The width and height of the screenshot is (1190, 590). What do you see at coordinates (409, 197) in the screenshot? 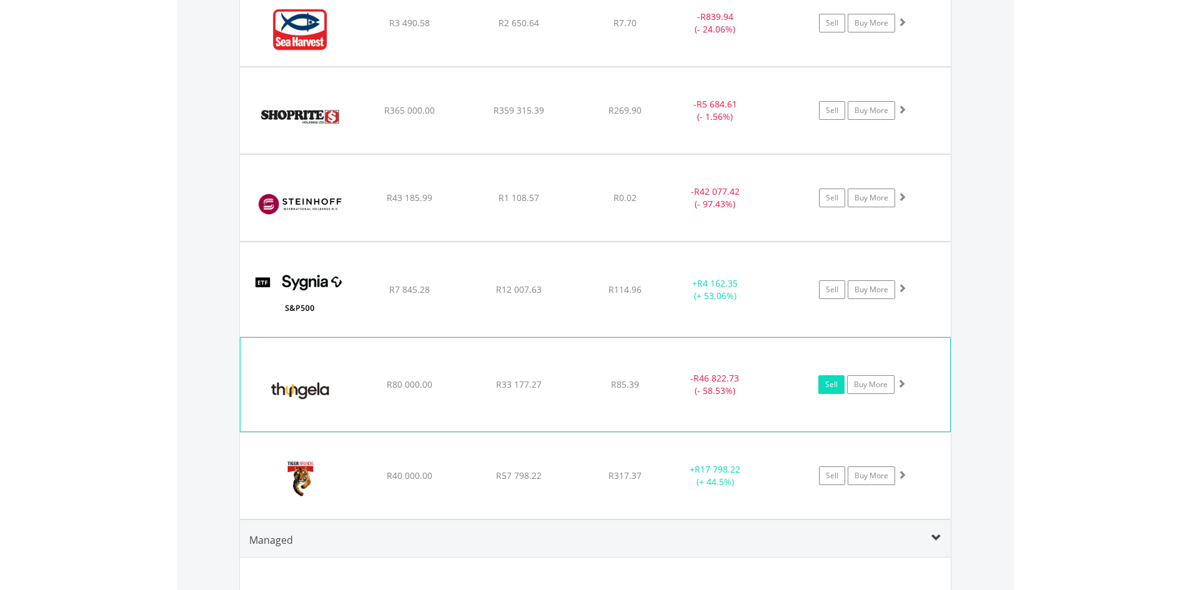
I see `span: R43 185.99` at bounding box center [409, 197].